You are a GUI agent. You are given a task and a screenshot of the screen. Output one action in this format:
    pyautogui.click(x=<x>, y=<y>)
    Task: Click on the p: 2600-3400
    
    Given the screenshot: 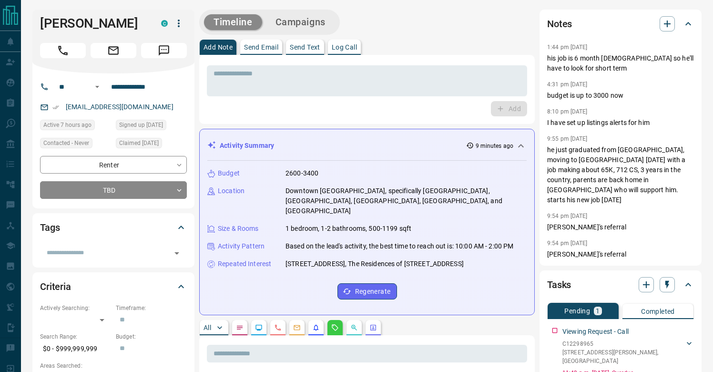 What is the action you would take?
    pyautogui.click(x=302, y=173)
    